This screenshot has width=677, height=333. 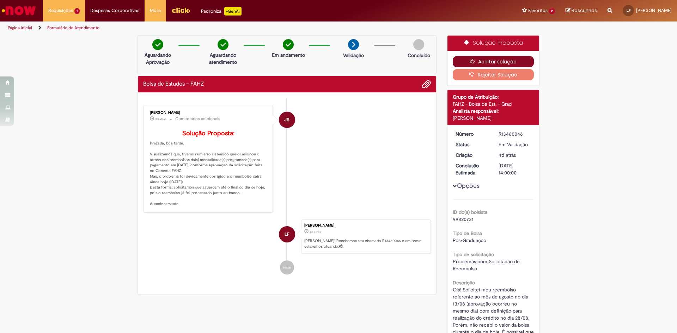 I want to click on small: Comentários adicionais, so click(x=198, y=119).